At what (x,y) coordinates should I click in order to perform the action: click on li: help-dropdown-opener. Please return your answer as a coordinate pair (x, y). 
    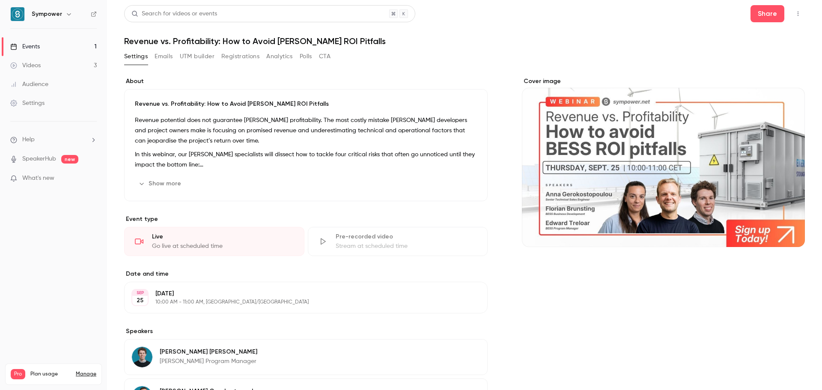
    Looking at the image, I should click on (54, 140).